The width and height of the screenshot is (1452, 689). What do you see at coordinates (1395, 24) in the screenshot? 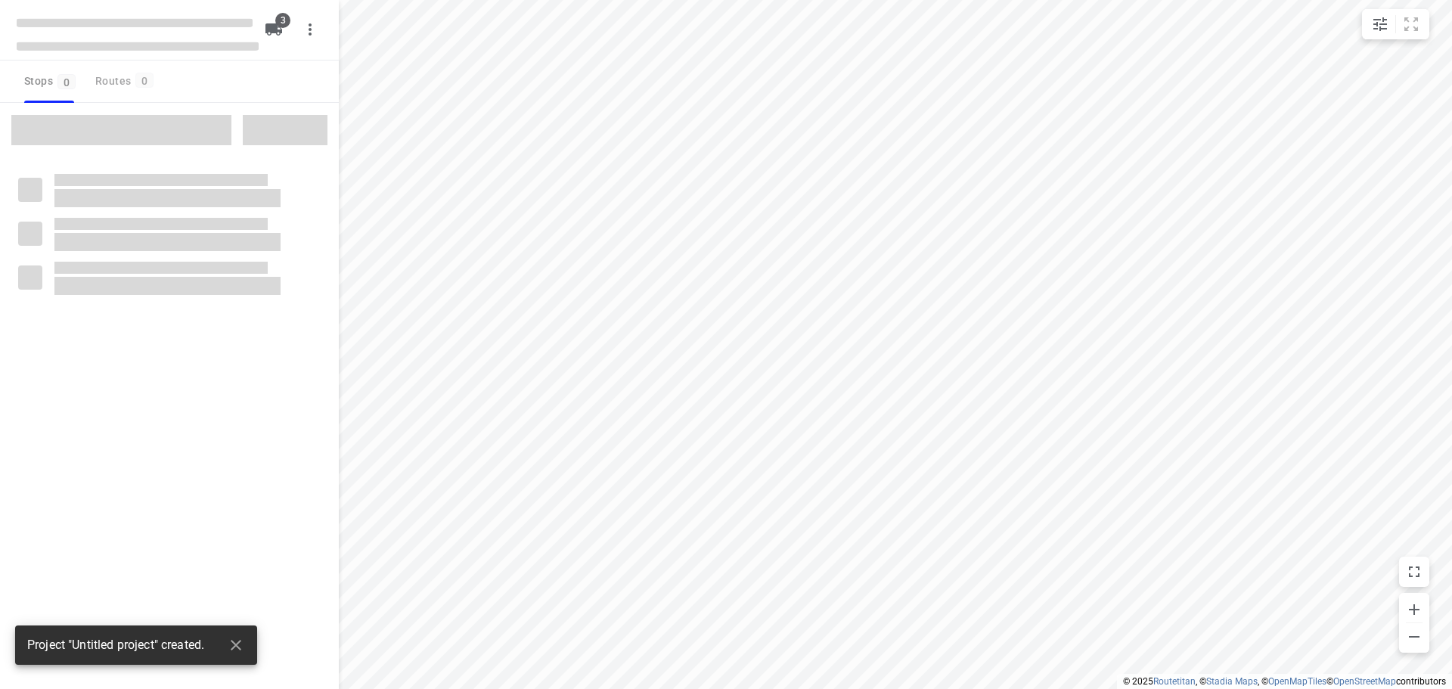
I see `div: small contained button group` at bounding box center [1395, 24].